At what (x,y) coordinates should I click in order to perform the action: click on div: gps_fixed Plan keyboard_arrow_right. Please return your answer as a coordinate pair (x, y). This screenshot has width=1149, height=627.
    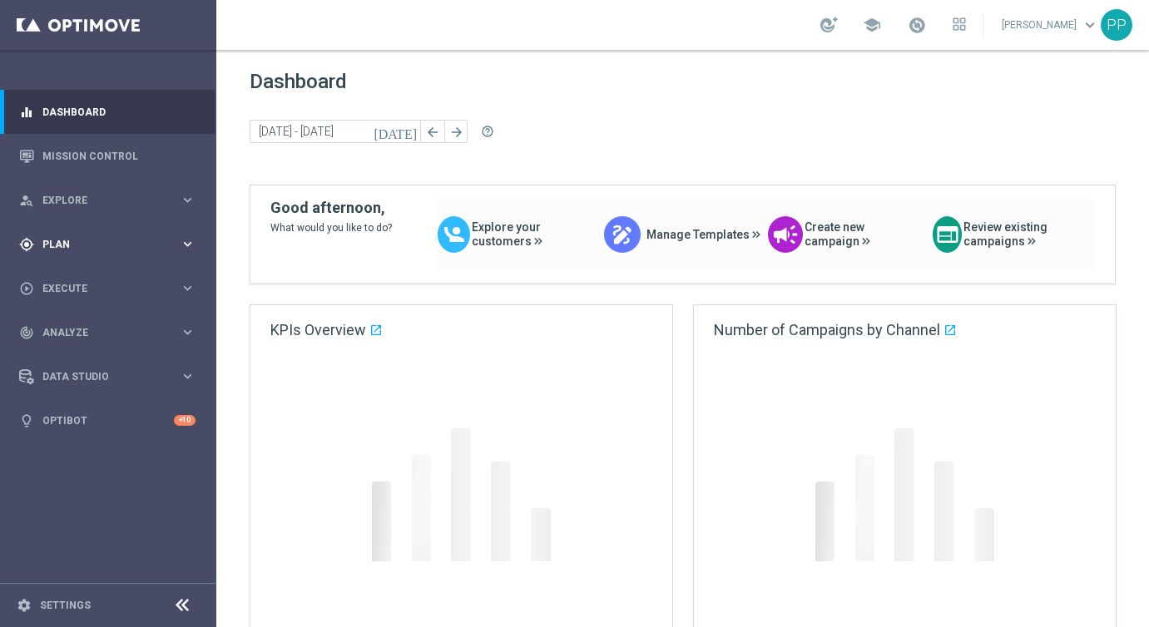
    Looking at the image, I should click on (107, 245).